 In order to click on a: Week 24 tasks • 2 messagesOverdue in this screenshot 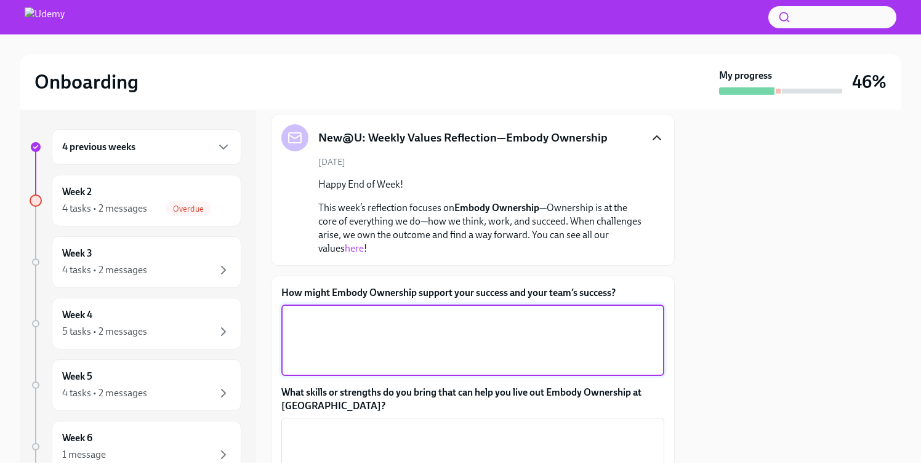, I will do `click(135, 201)`.